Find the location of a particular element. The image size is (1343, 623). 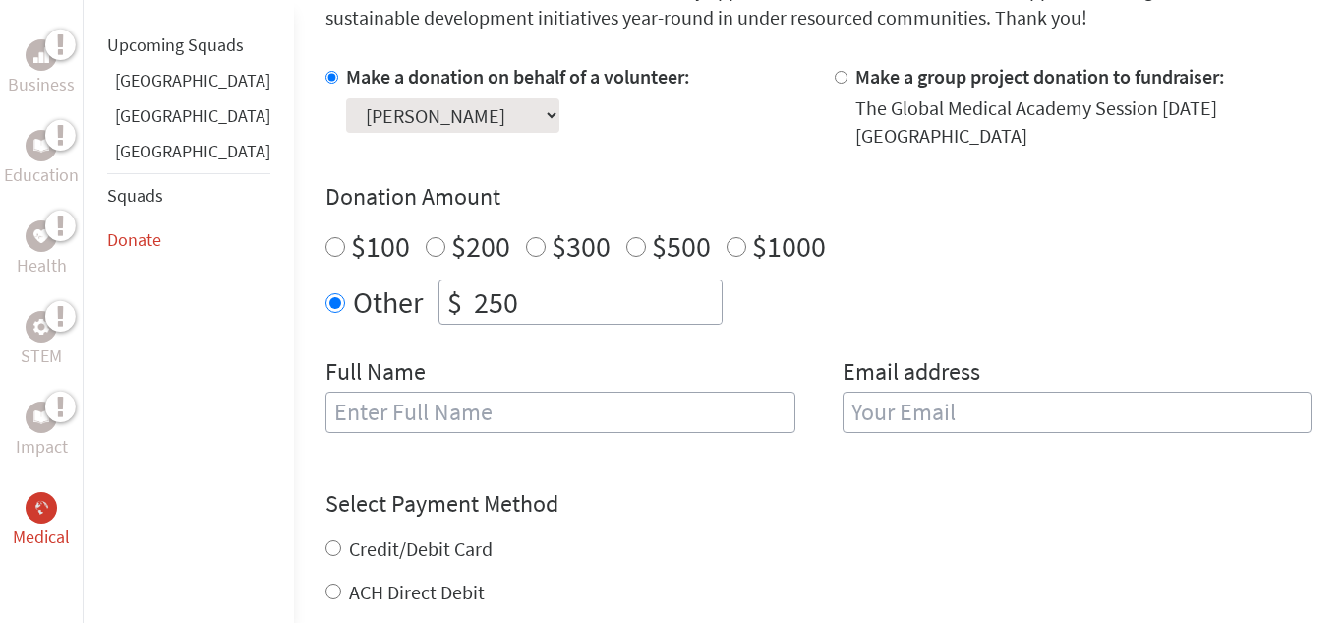

label: Full Name is located at coordinates (376, 374).